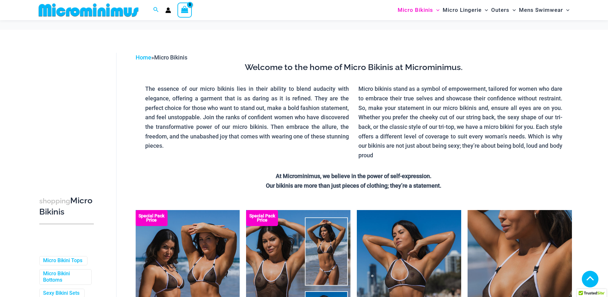 This screenshot has width=608, height=297. Describe the element at coordinates (354, 185) in the screenshot. I see `strong: Our bikinis are more than just pieces of clothing; they’re a statement.` at that location.